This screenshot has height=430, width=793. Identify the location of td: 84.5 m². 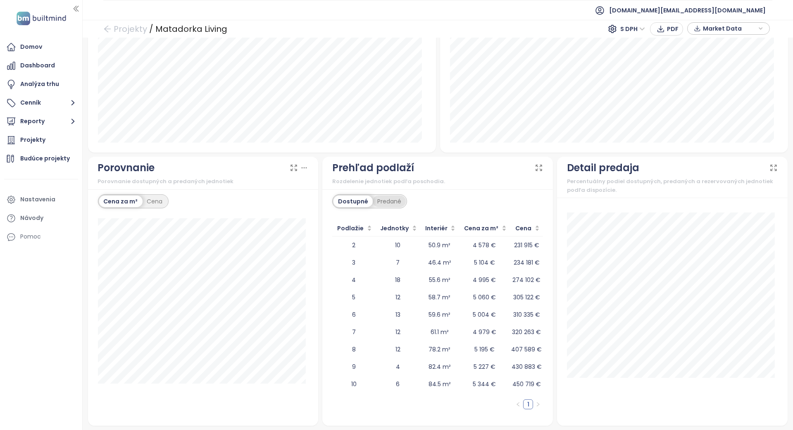
(439, 384).